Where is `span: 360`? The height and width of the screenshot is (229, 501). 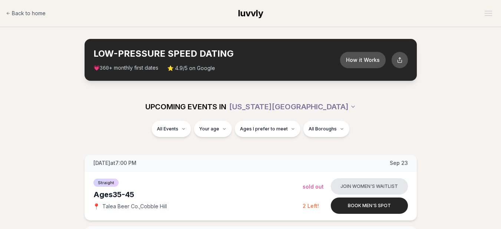
span: 360 is located at coordinates (104, 68).